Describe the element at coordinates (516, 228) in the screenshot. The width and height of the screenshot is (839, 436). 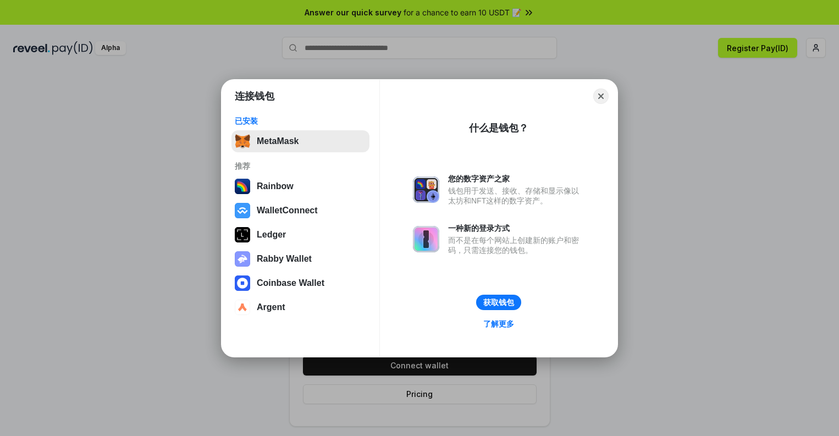
I see `div: 一种新的登录方式` at that location.